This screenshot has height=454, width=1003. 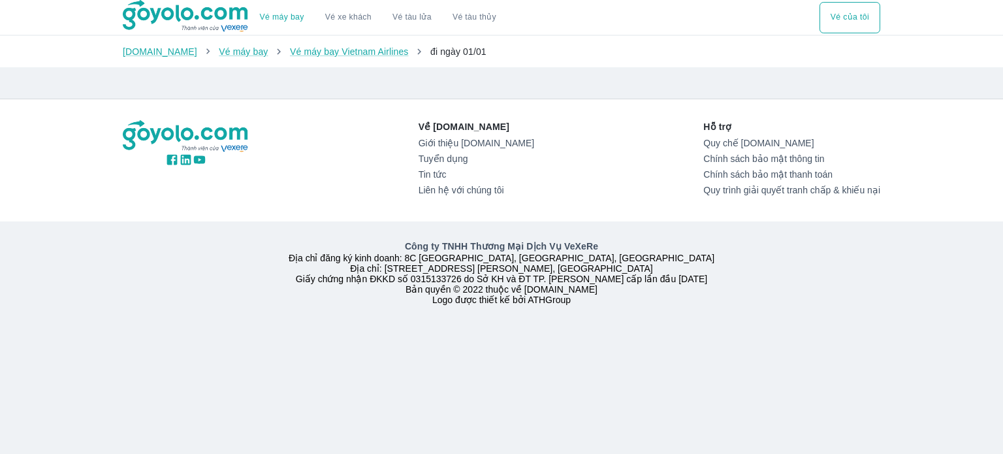 What do you see at coordinates (349, 52) in the screenshot?
I see `a: Vé máy bay Vietnam Airlines` at bounding box center [349, 52].